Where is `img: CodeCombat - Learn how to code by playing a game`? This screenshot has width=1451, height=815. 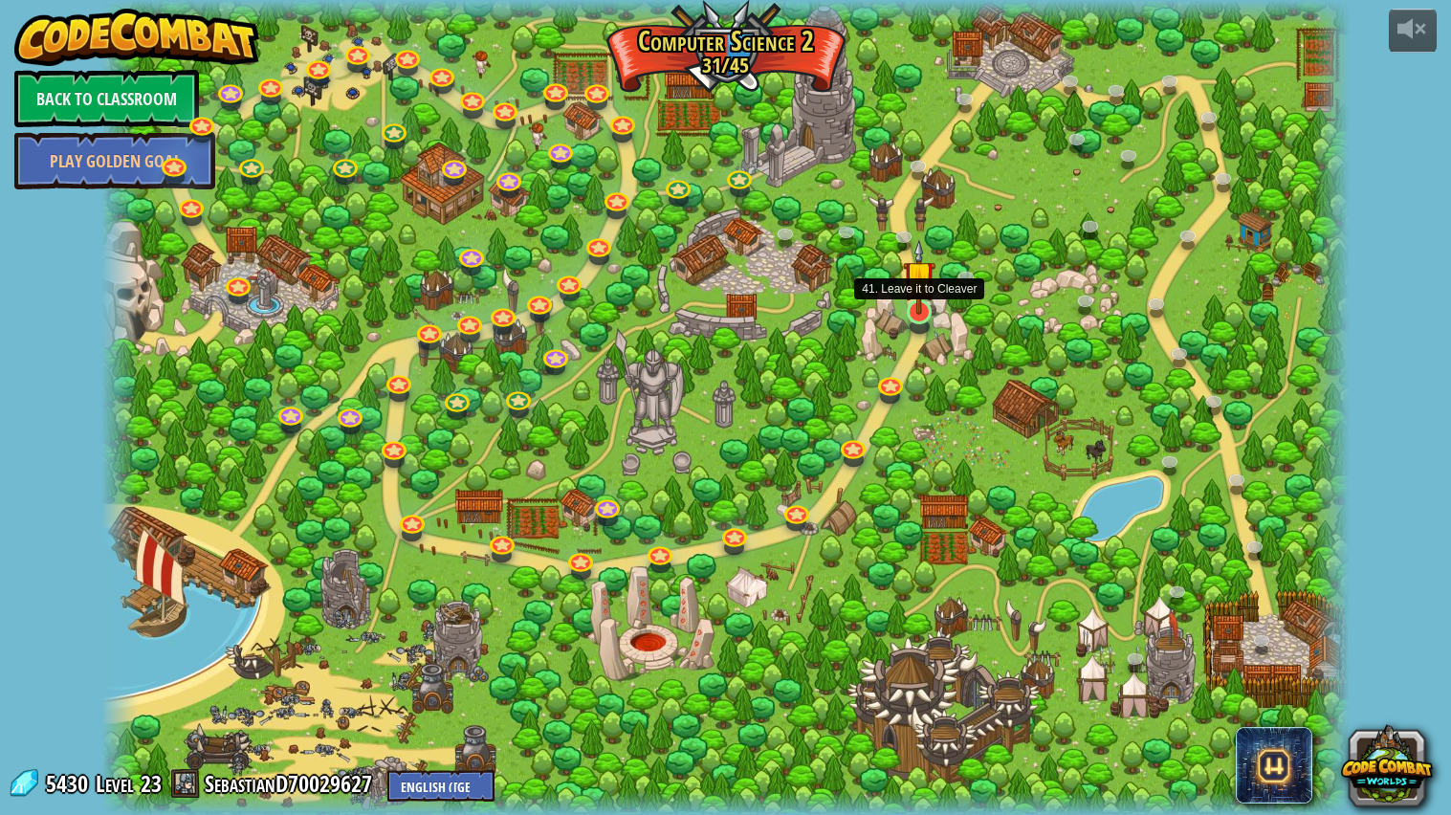
img: CodeCombat - Learn how to code by playing a game is located at coordinates (137, 37).